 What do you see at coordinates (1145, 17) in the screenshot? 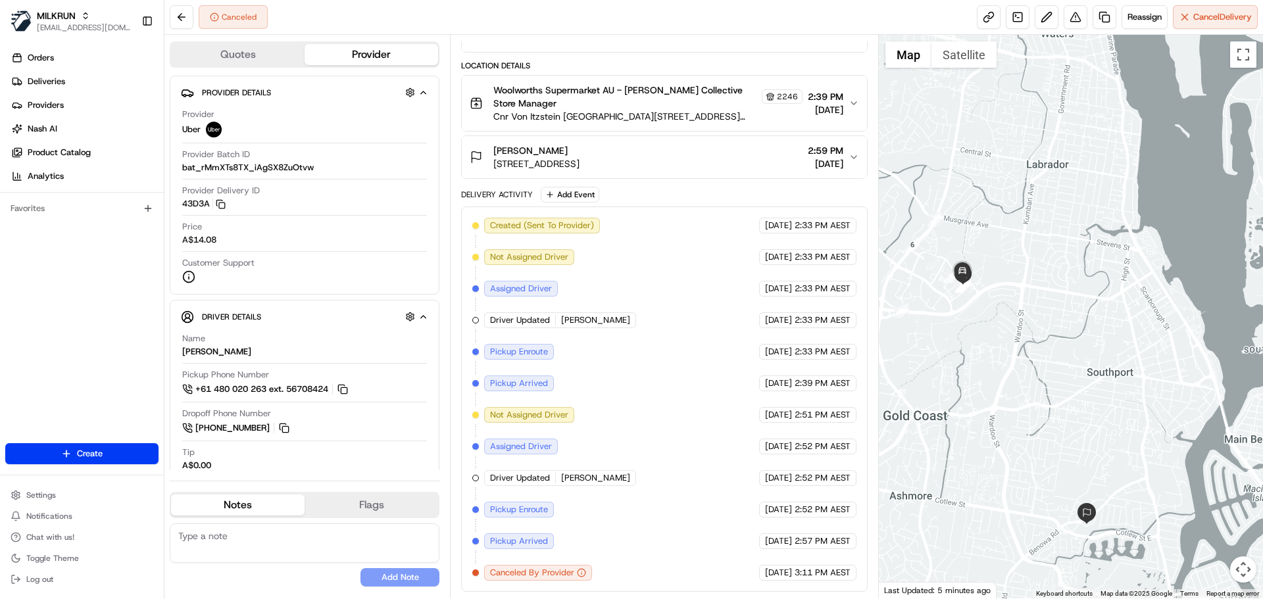
I see `button: Reassign` at bounding box center [1145, 17].